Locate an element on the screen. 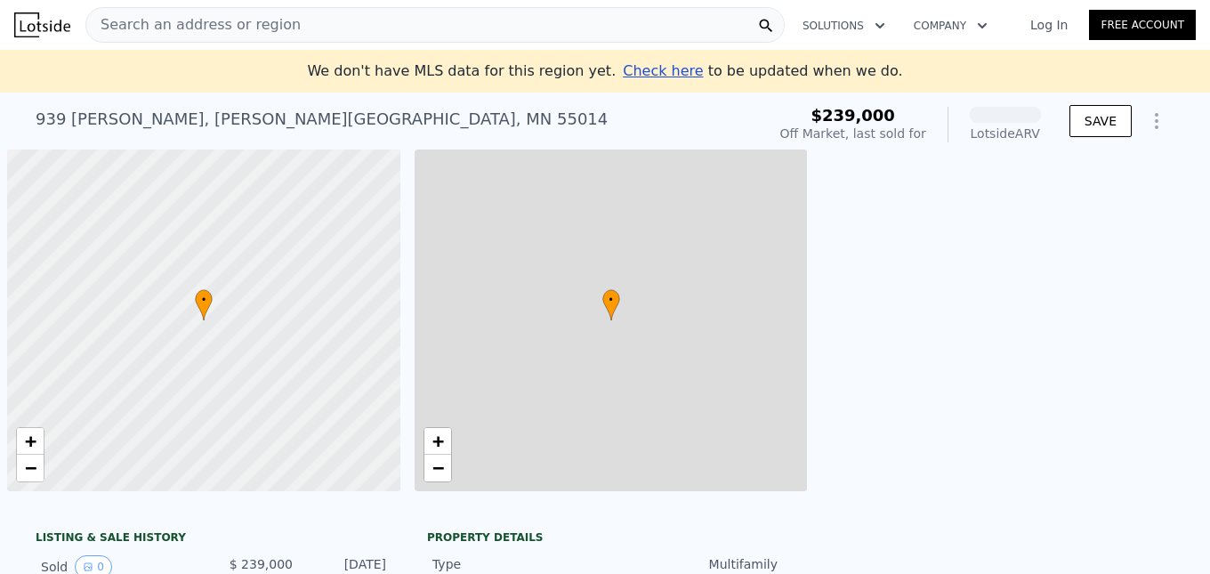 Image resolution: width=1210 pixels, height=574 pixels. button: Solutions is located at coordinates (843, 26).